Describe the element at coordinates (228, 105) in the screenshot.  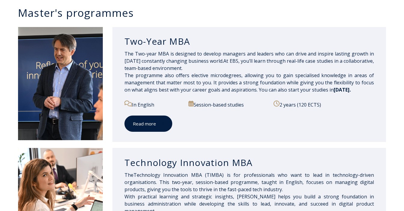
I see `p: Session-based studies` at that location.